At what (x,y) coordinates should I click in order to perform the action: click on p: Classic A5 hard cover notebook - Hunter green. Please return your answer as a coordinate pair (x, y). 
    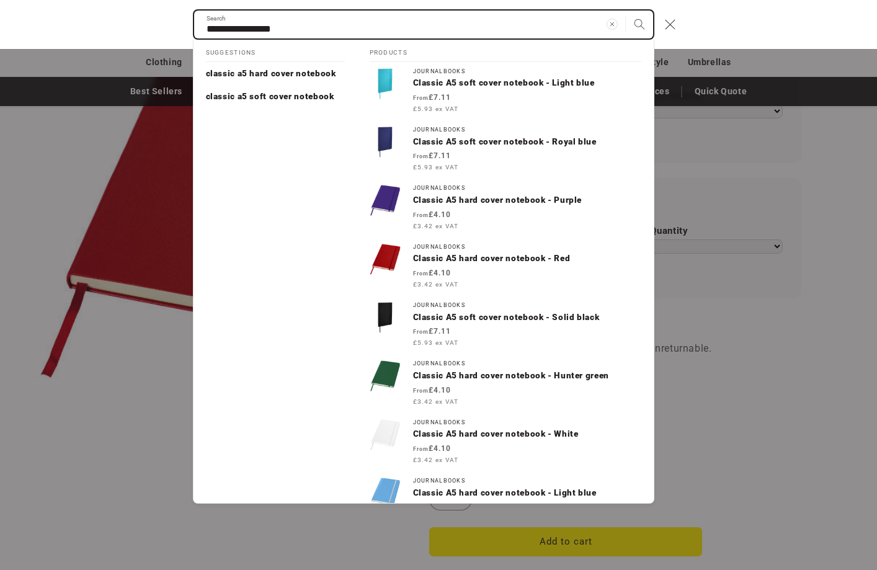
    Looking at the image, I should click on (527, 376).